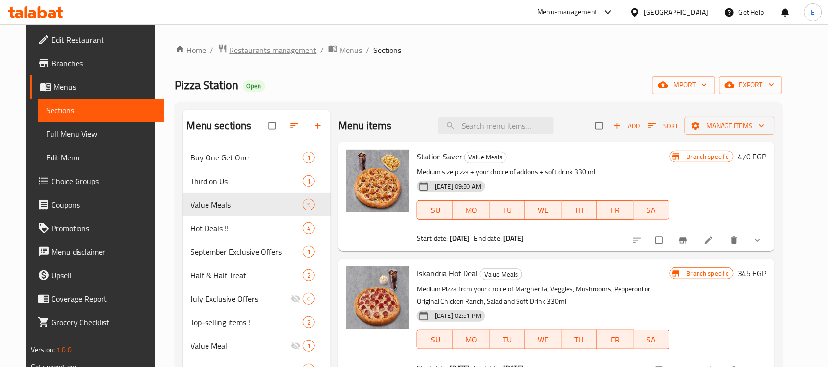 The height and width of the screenshot is (367, 828). Describe the element at coordinates (501, 274) in the screenshot. I see `span: Value Meals` at that location.